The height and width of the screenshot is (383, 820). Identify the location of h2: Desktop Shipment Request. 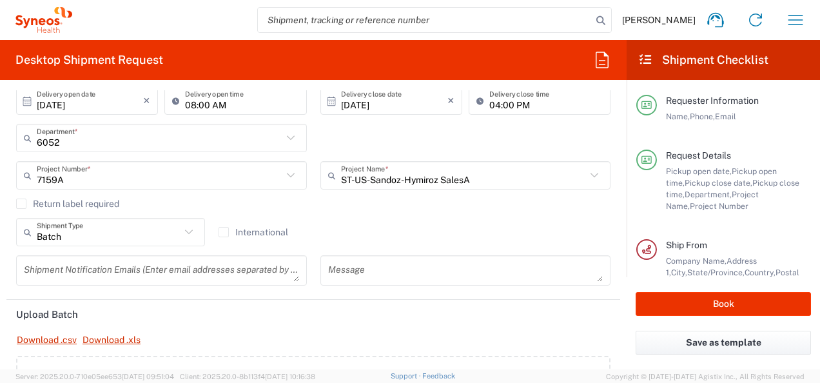
(89, 60).